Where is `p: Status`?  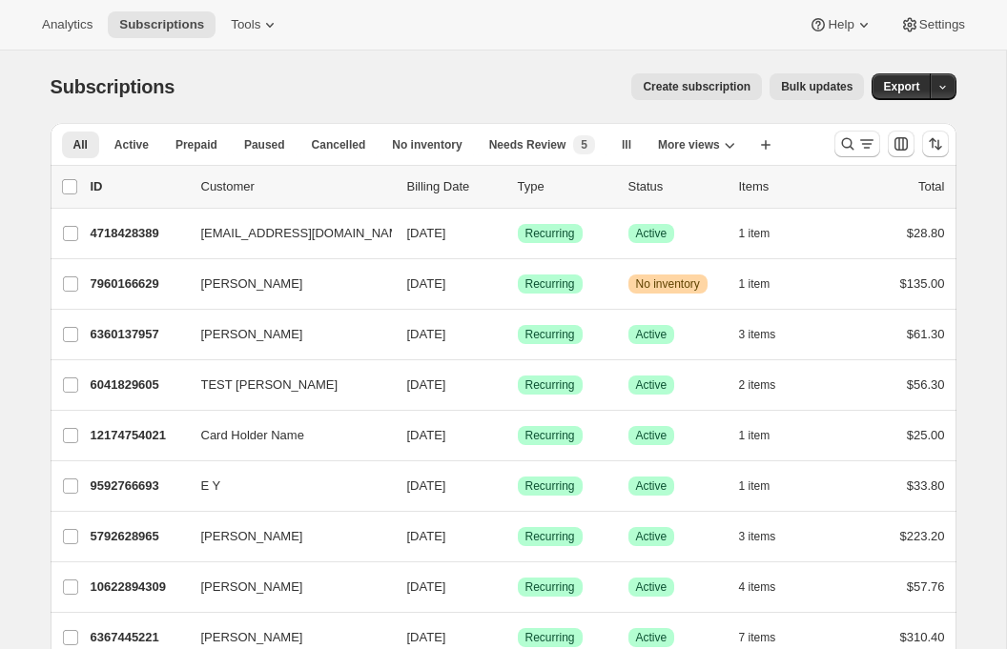
p: Status is located at coordinates (676, 187).